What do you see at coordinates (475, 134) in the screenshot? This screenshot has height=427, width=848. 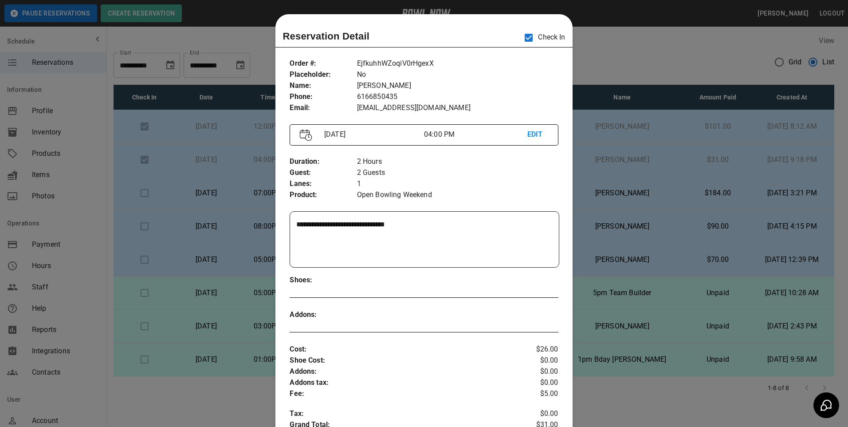 I see `p: 04:00 PM` at bounding box center [475, 134].